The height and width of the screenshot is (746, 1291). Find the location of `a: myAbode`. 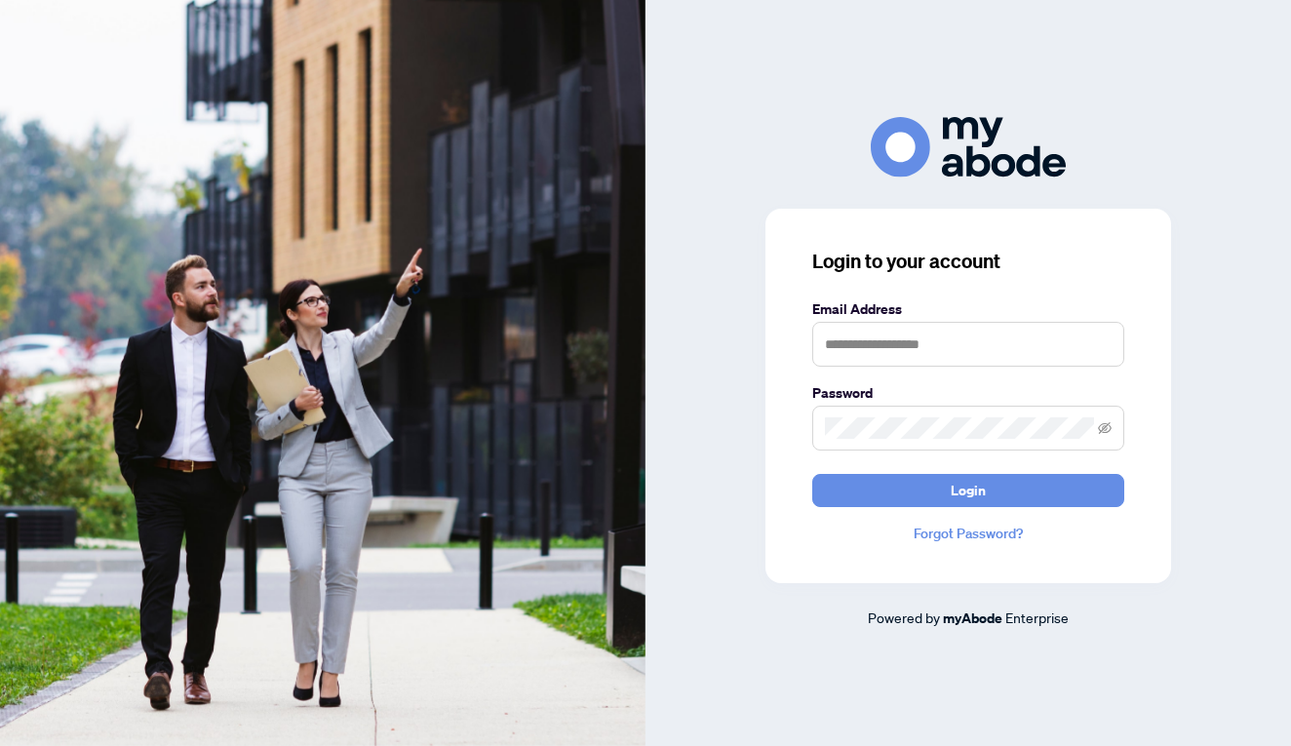

a: myAbode is located at coordinates (972, 618).